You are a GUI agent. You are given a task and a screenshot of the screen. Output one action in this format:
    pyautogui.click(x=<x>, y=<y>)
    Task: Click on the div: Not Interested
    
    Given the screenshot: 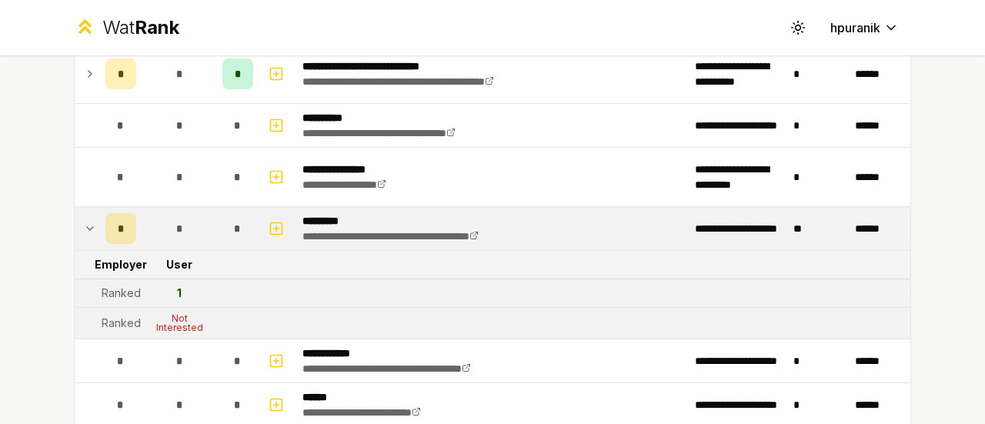 What is the action you would take?
    pyautogui.click(x=179, y=323)
    